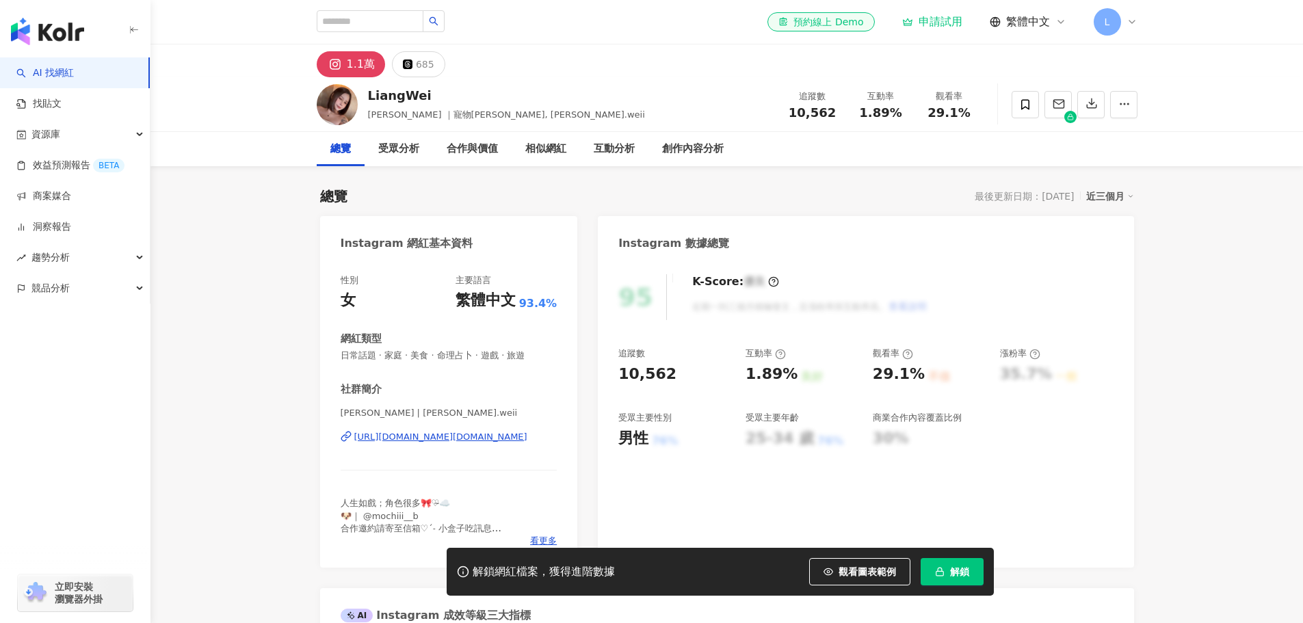  I want to click on div: K-Score :, so click(735, 282).